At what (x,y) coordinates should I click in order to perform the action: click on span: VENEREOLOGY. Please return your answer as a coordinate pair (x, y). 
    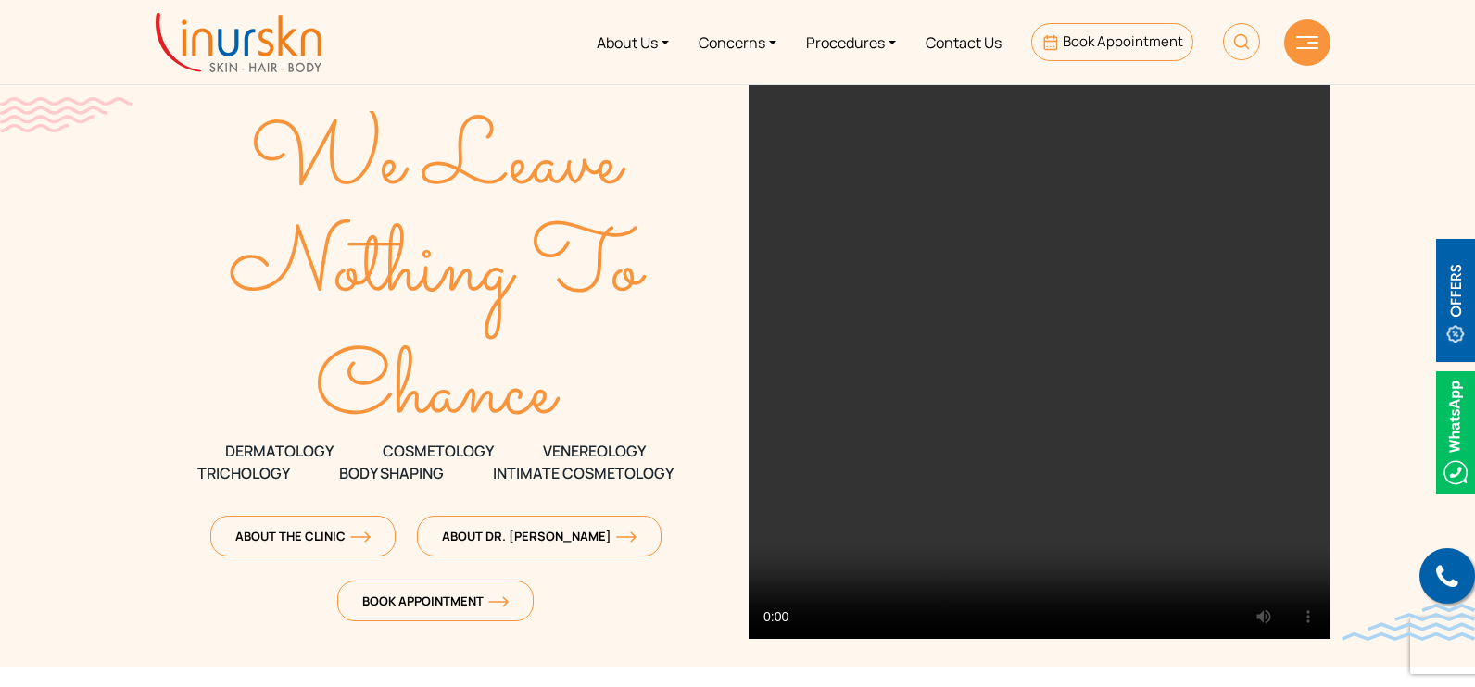
    Looking at the image, I should click on (594, 451).